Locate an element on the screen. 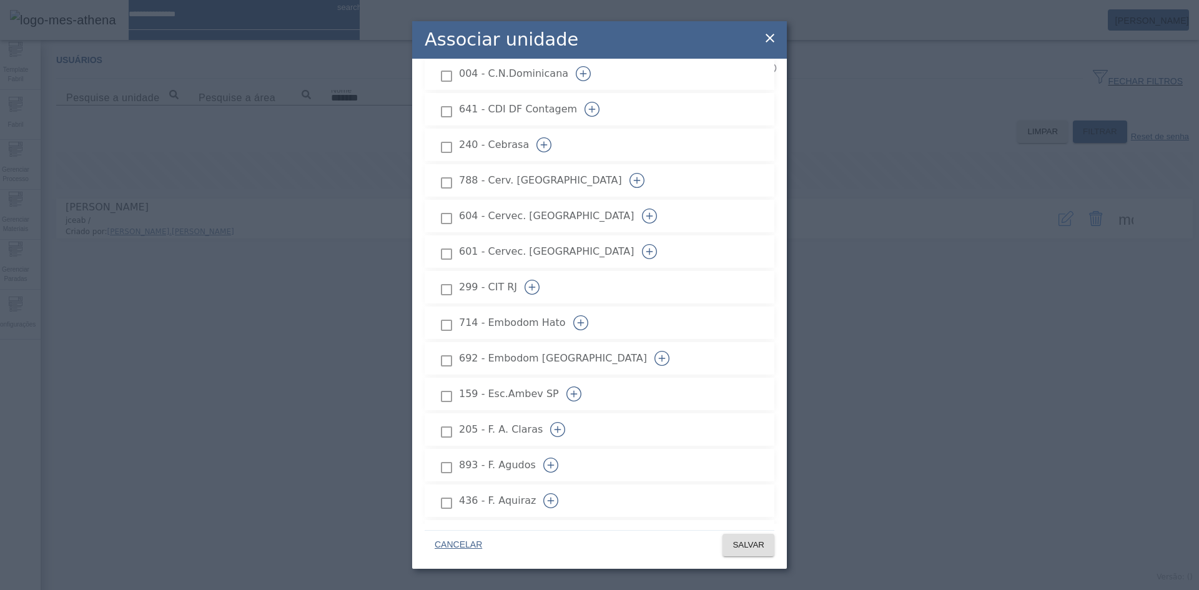 The width and height of the screenshot is (1199, 590). h2: Associar unidade is located at coordinates (502, 39).